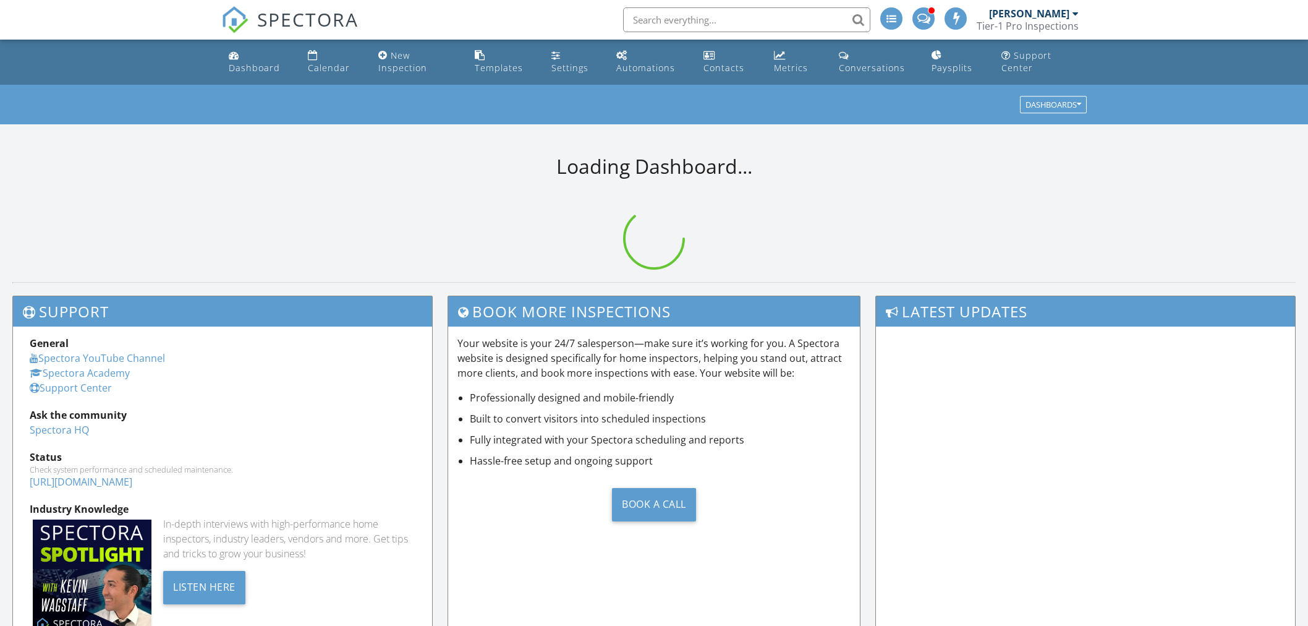 Image resolution: width=1308 pixels, height=626 pixels. Describe the element at coordinates (796, 62) in the screenshot. I see `a: Metrics` at that location.